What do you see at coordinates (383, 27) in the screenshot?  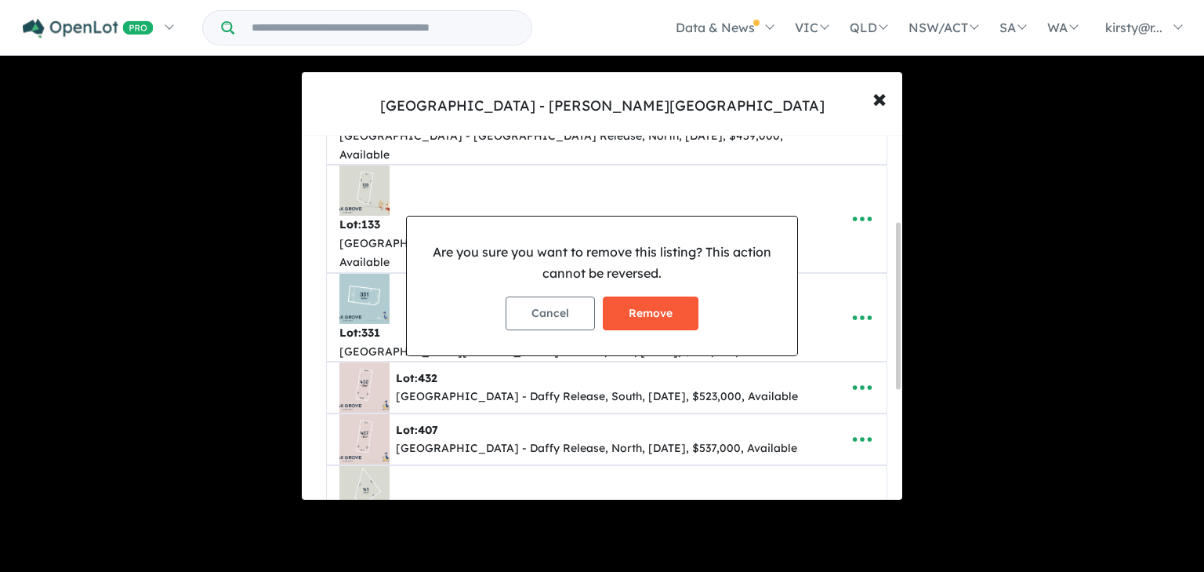 I see `input: Try estate name, suburb, builder or developer` at bounding box center [383, 27].